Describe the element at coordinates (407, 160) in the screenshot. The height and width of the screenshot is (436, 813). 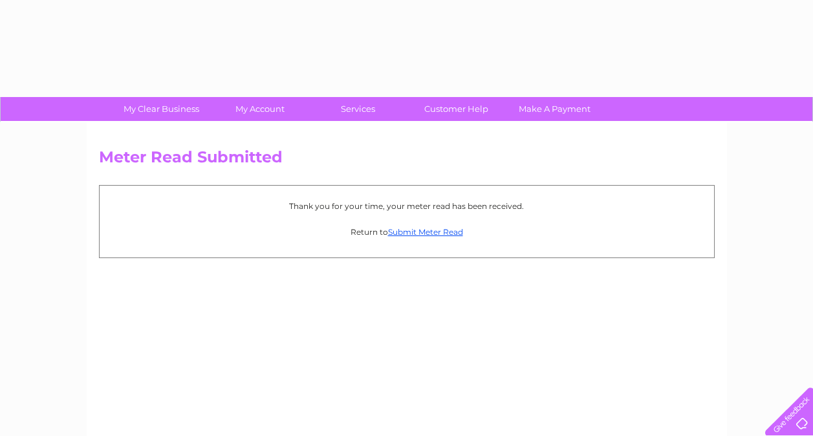
I see `h2: Meter Read Submitted` at that location.